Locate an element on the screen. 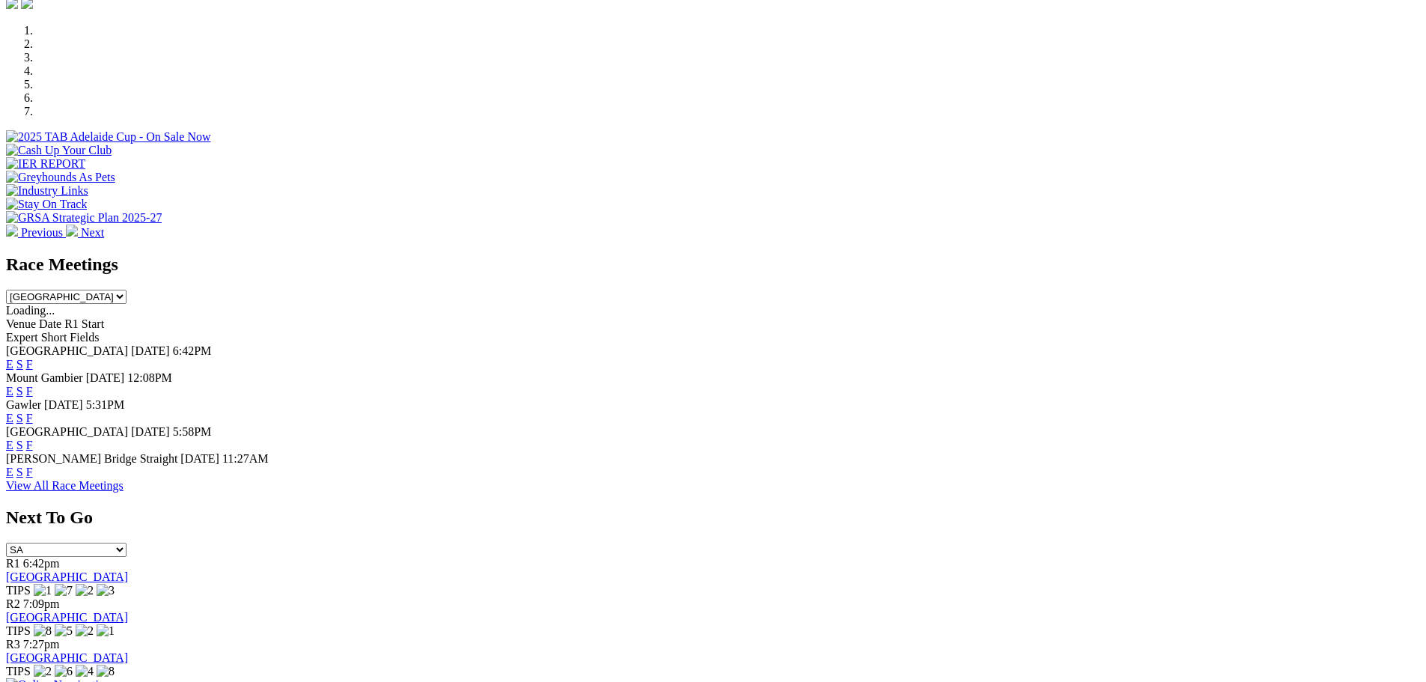  span: Loading... is located at coordinates (30, 310).